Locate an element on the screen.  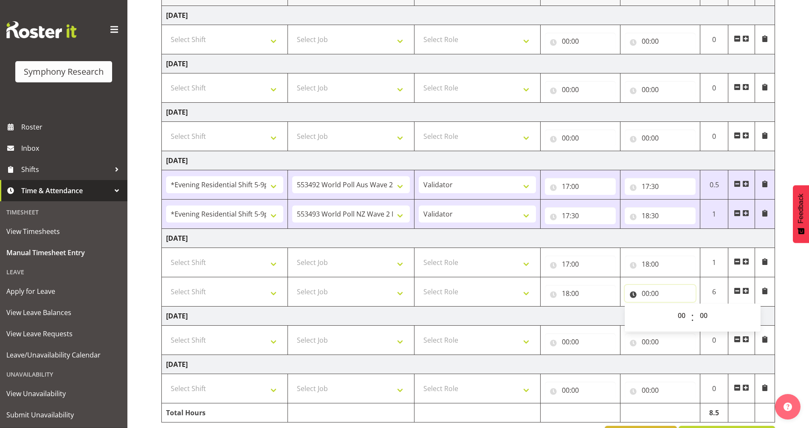
a: View Timesheets is located at coordinates (64, 231).